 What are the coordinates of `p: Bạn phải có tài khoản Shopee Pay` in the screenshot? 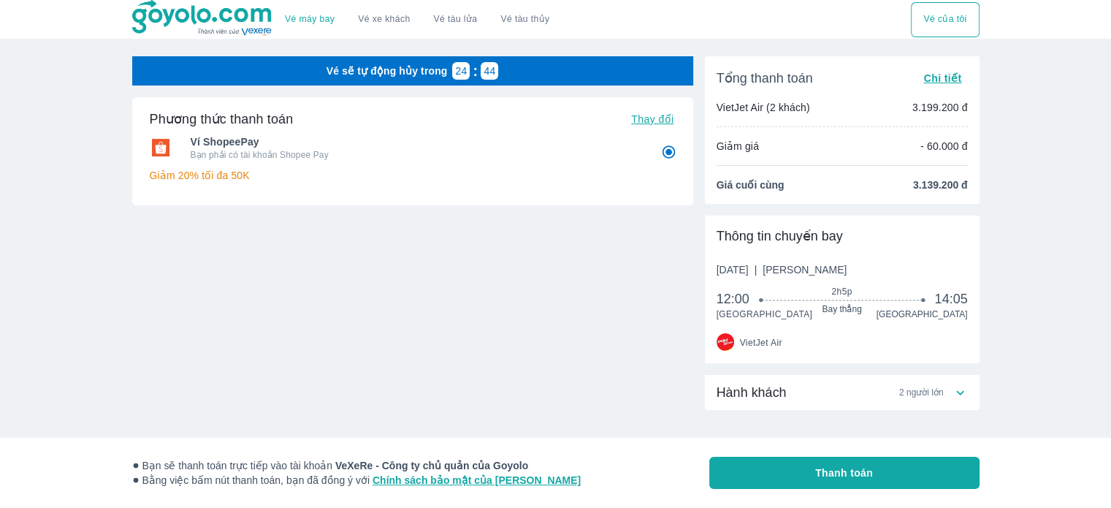 It's located at (416, 155).